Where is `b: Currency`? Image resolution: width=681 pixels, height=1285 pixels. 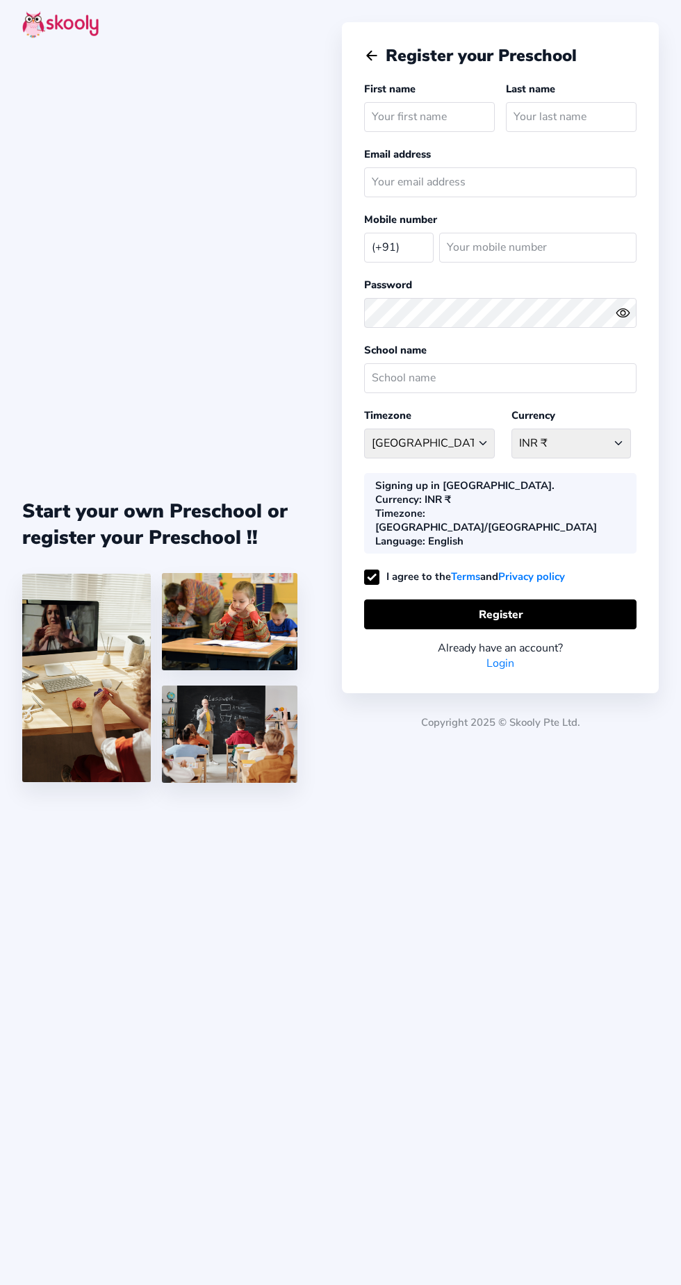 b: Currency is located at coordinates (397, 500).